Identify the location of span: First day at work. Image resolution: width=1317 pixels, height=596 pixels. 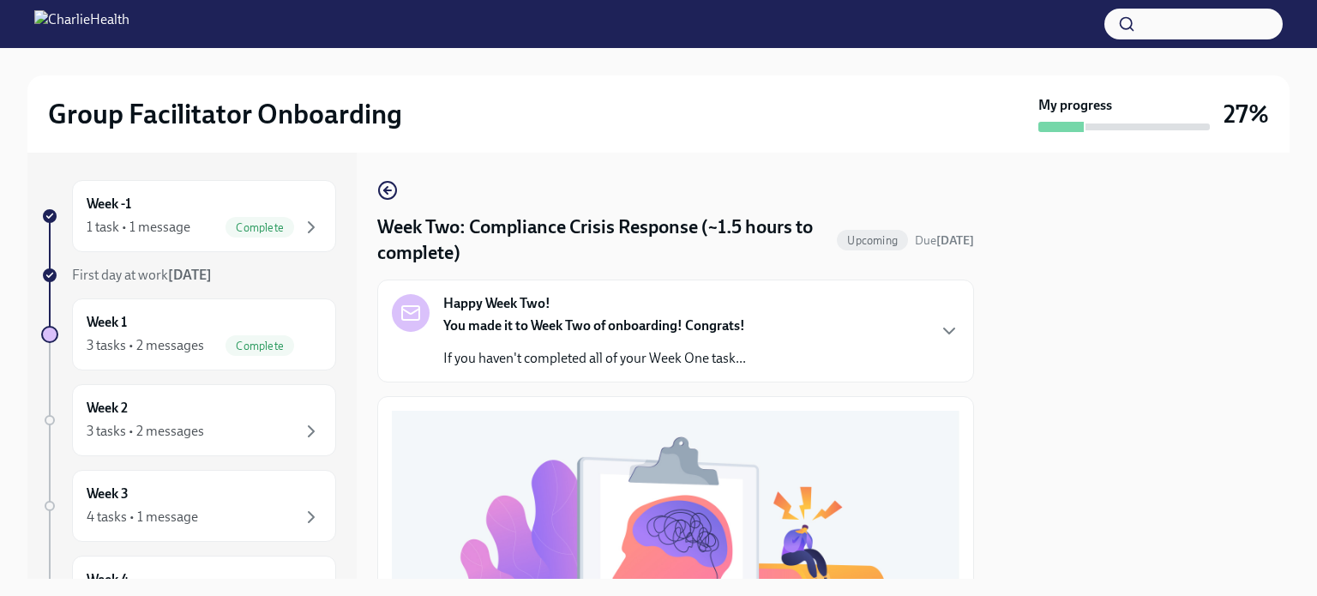
(141, 274).